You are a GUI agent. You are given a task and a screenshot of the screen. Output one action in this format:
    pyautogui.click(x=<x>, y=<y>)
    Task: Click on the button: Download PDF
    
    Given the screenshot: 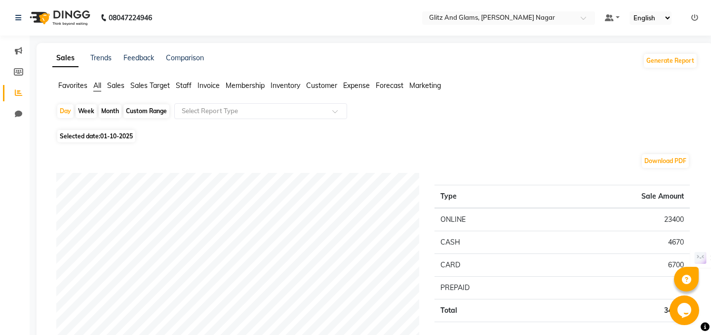 What is the action you would take?
    pyautogui.click(x=665, y=161)
    